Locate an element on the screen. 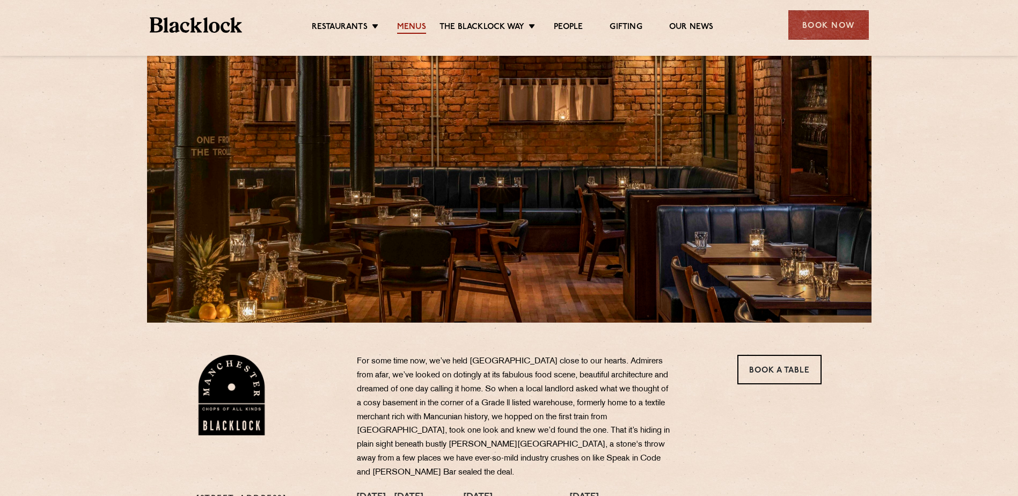 Image resolution: width=1018 pixels, height=496 pixels. a: Gifting is located at coordinates (626, 28).